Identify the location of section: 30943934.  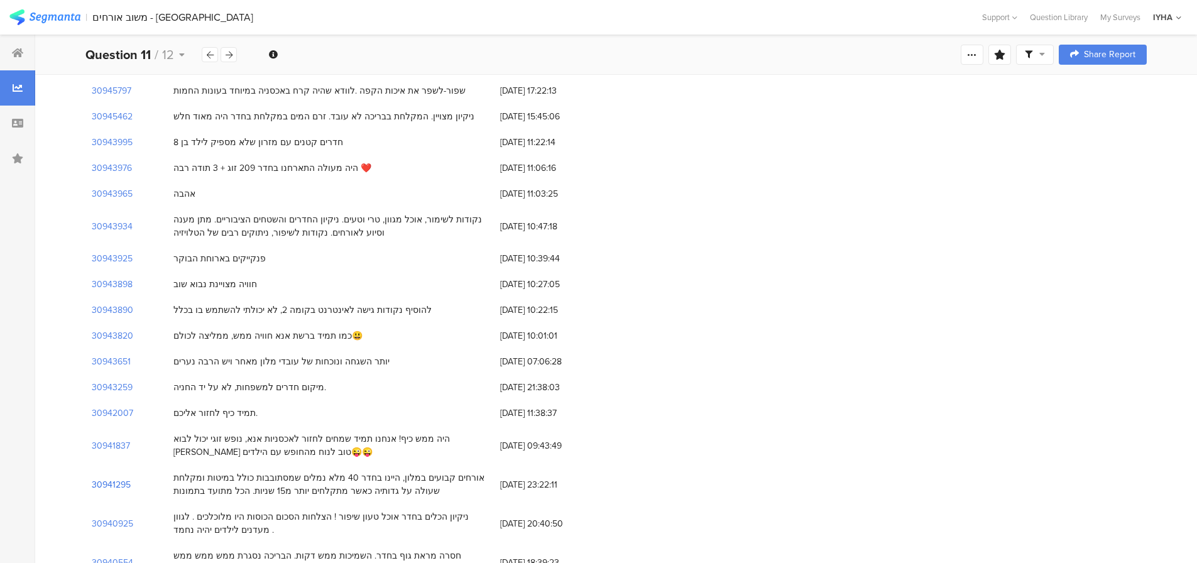
(112, 226).